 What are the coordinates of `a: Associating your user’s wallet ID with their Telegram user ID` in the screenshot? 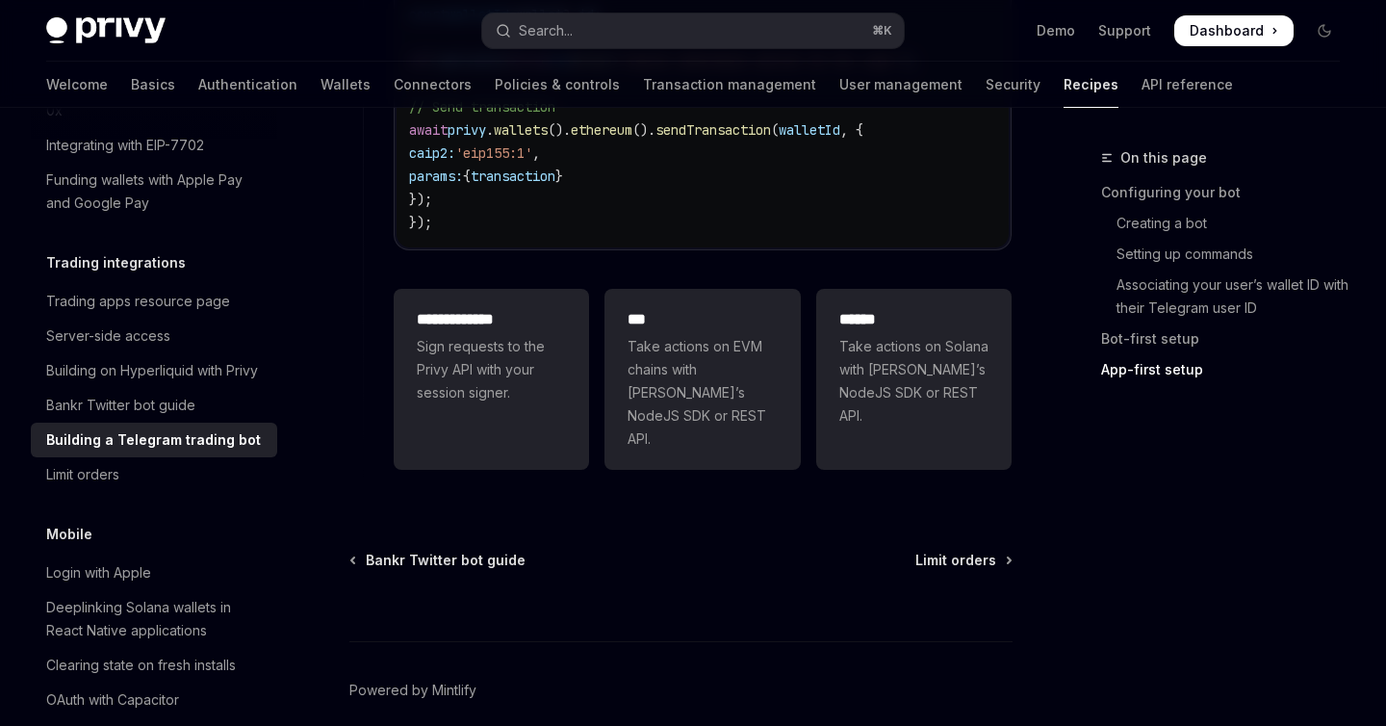 It's located at (1228, 296).